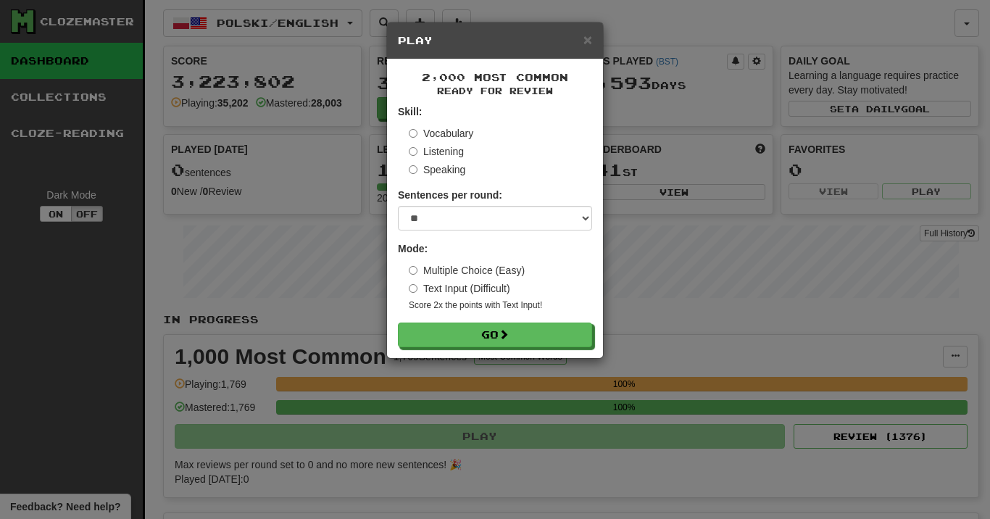  Describe the element at coordinates (436, 151) in the screenshot. I see `label: Listening` at that location.